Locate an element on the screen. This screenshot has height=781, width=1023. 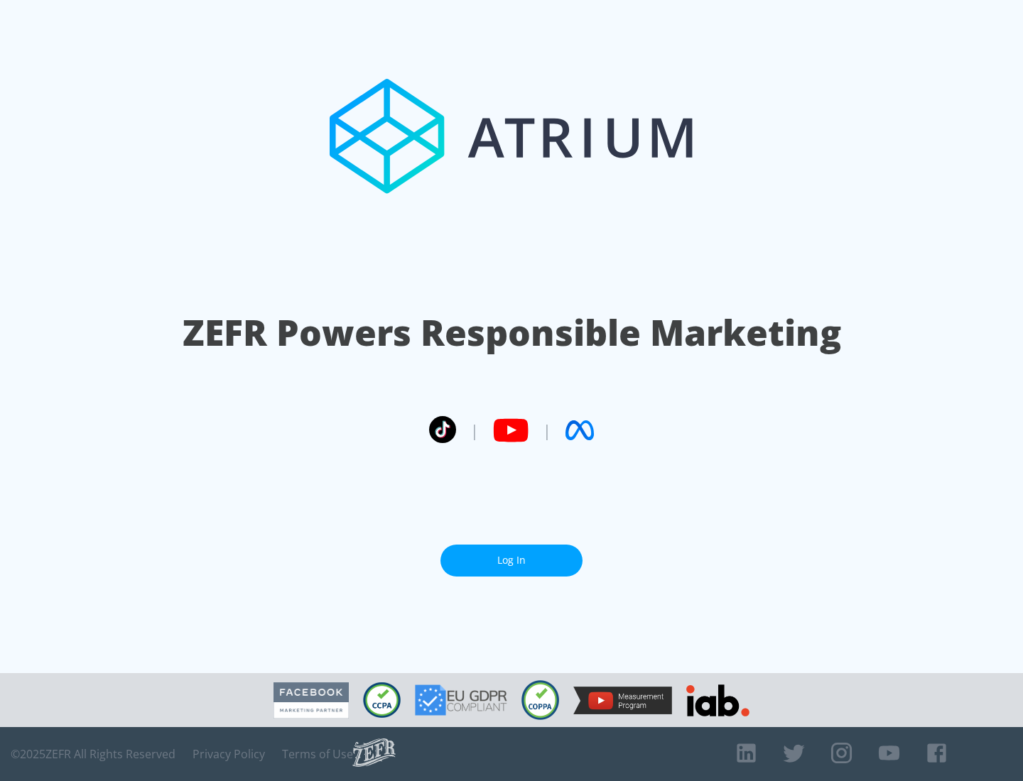
img: CCPA Compliant is located at coordinates (381, 700).